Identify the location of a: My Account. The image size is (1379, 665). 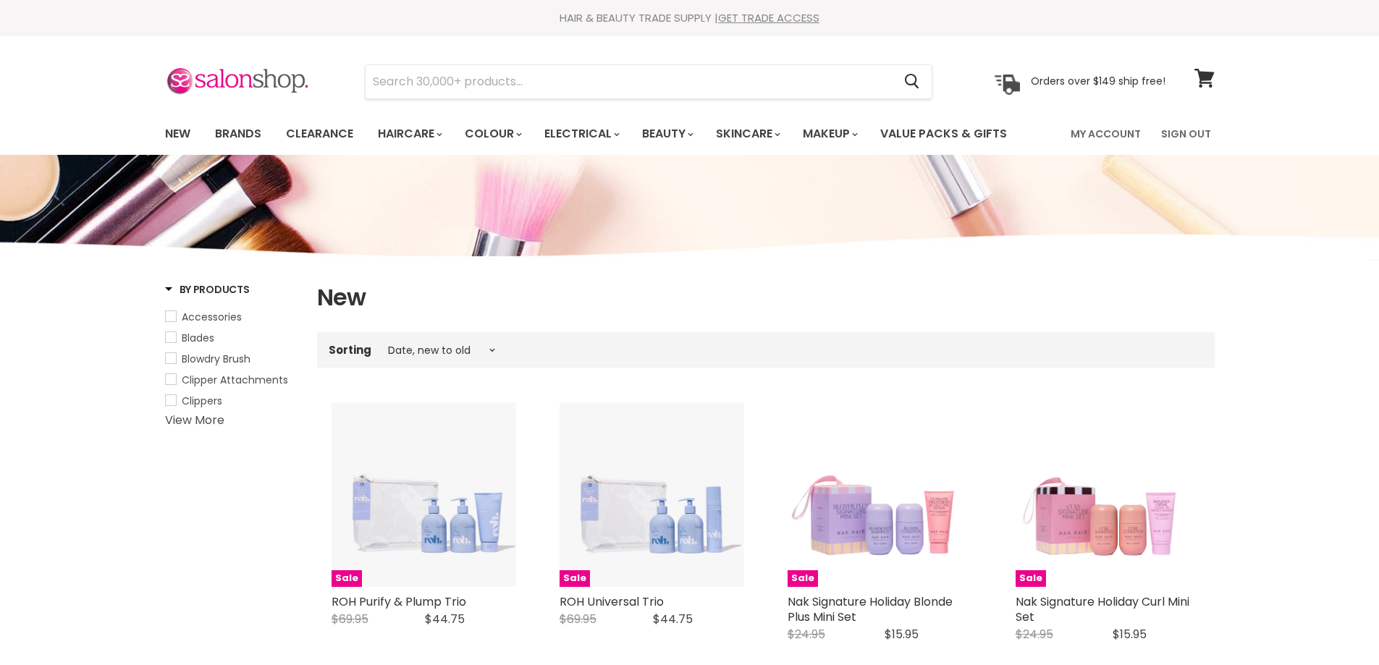
(1105, 134).